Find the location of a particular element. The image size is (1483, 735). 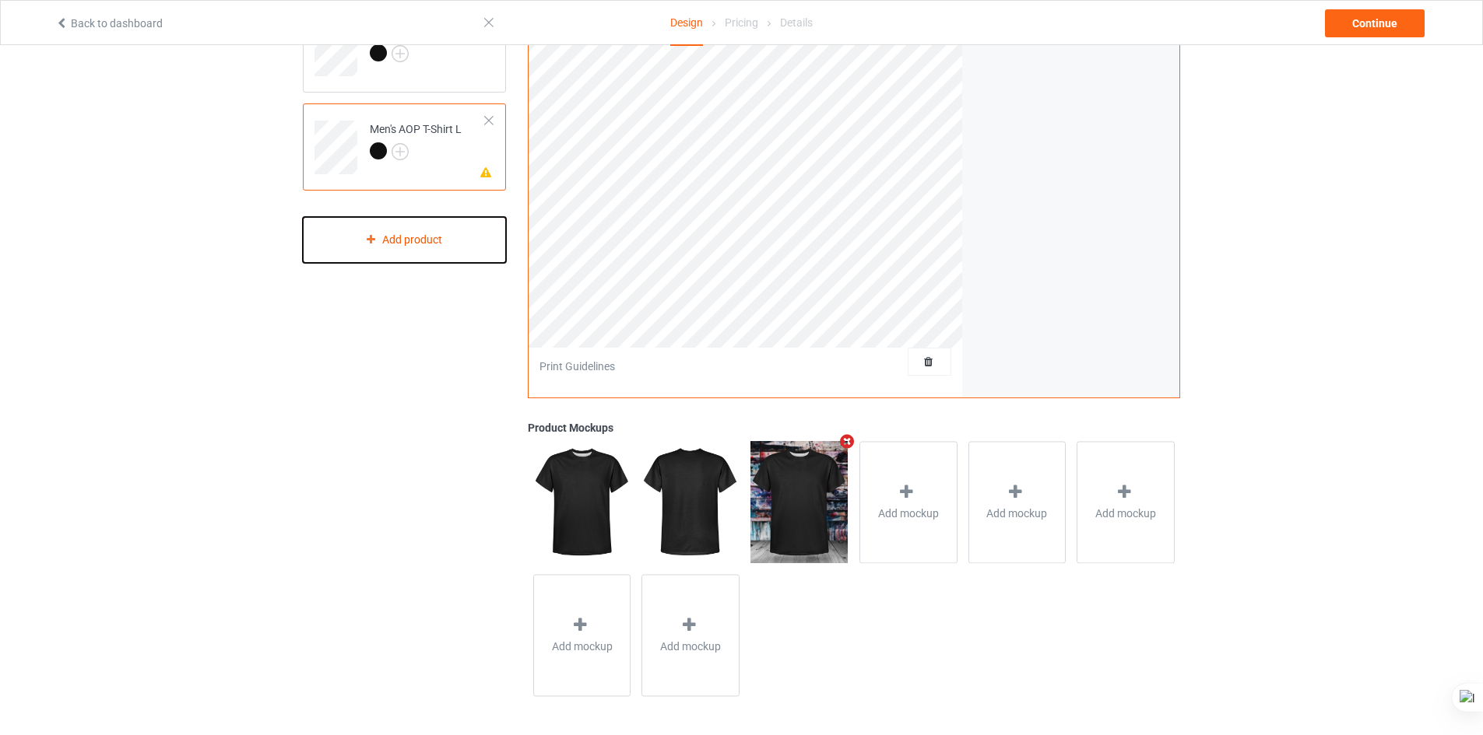

a: Back to dashboard is located at coordinates (109, 23).